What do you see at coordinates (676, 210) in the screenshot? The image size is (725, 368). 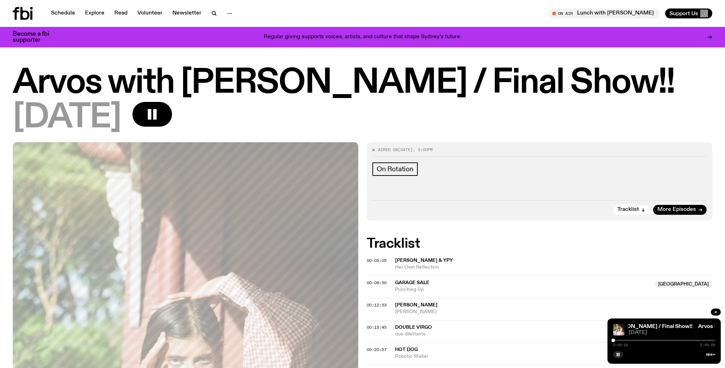 I see `span: More Episodes` at bounding box center [676, 210].